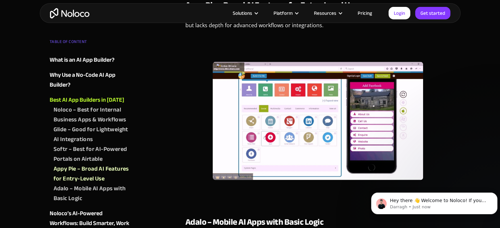 This screenshot has width=500, height=228. What do you see at coordinates (91, 174) in the screenshot?
I see `div: Appy Pie – Broad AI Features for Entry-Level Use` at bounding box center [91, 174].